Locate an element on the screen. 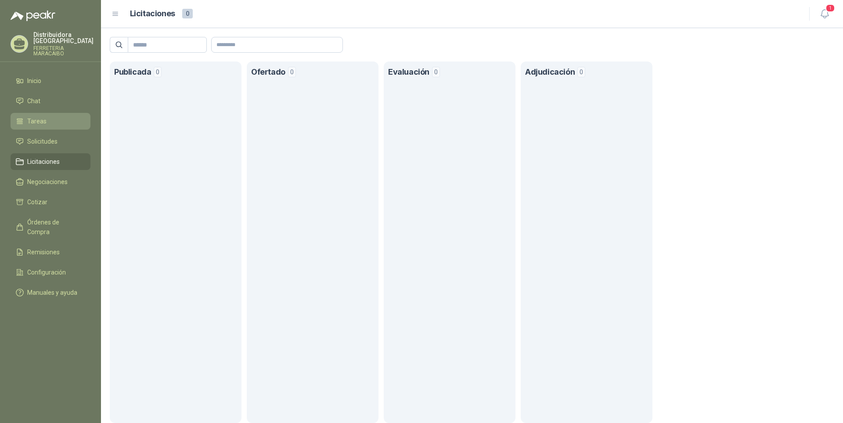  a: Licitaciones is located at coordinates (51, 162).